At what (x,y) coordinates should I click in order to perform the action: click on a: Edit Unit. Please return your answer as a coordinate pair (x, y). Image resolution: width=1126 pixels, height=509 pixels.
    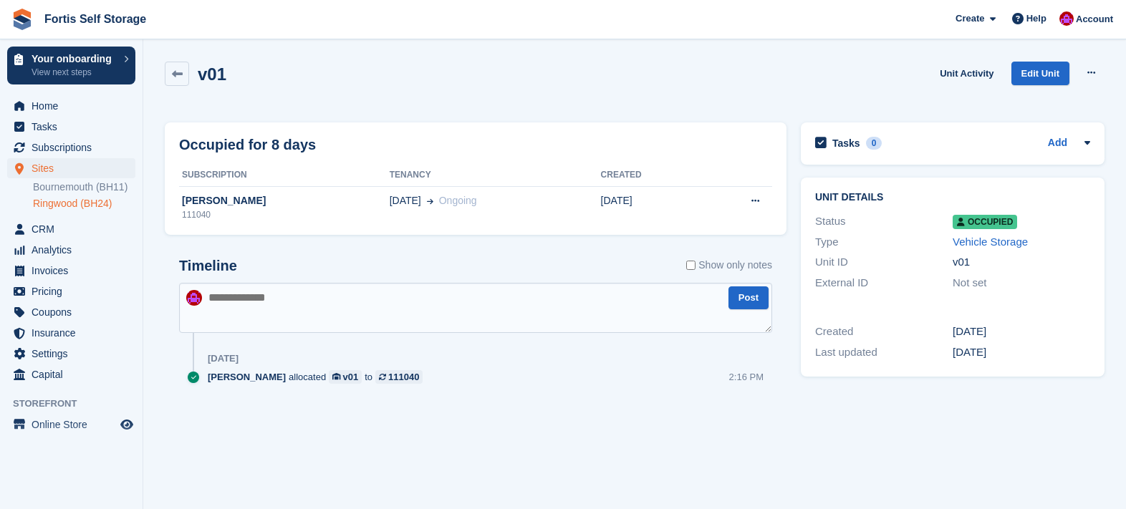
    Looking at the image, I should click on (1040, 73).